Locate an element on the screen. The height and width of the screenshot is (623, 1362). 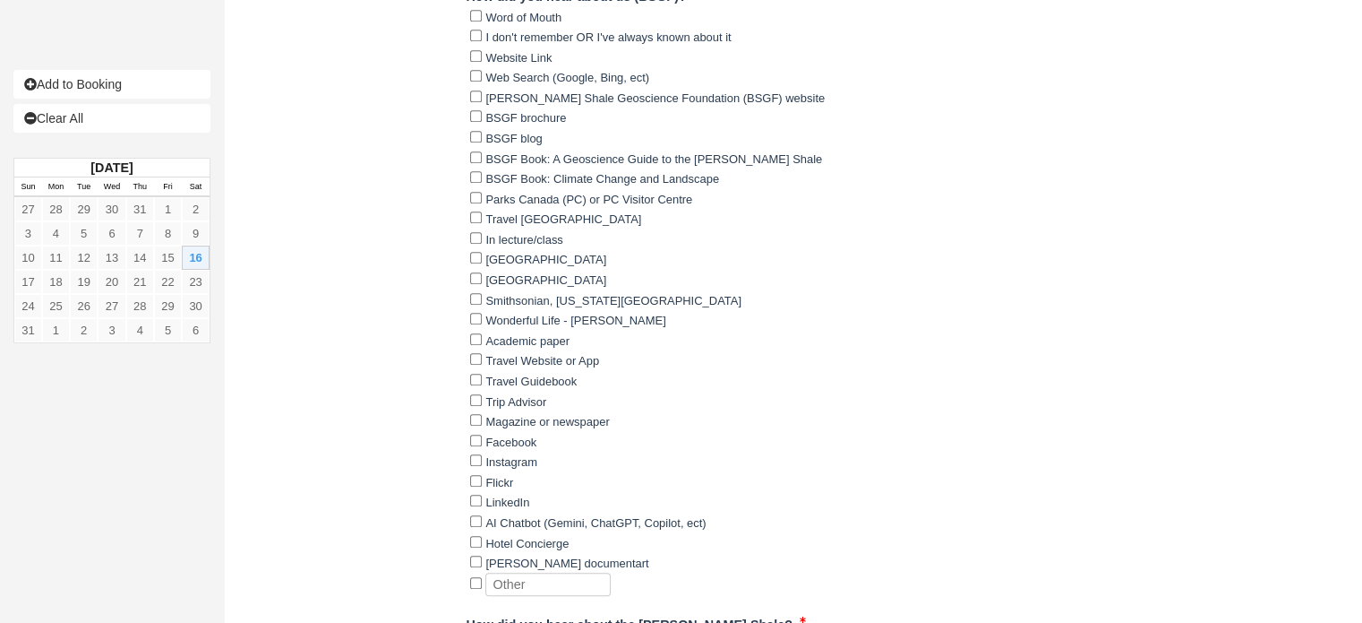
a: 14 is located at coordinates (140, 257).